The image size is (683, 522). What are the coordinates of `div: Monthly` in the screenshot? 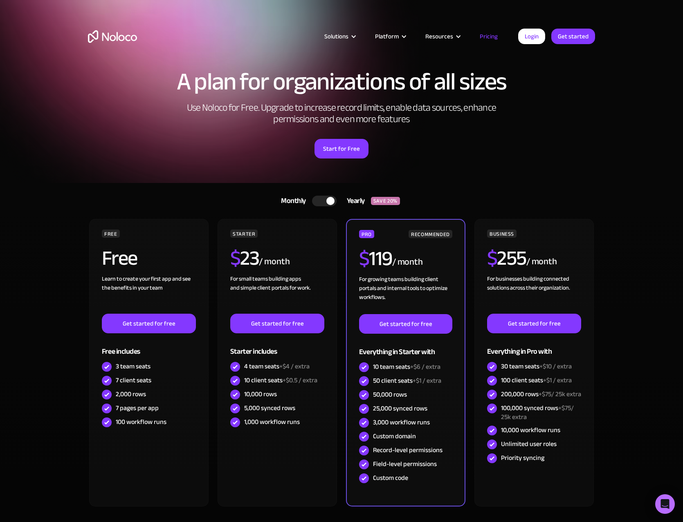 It's located at (291, 201).